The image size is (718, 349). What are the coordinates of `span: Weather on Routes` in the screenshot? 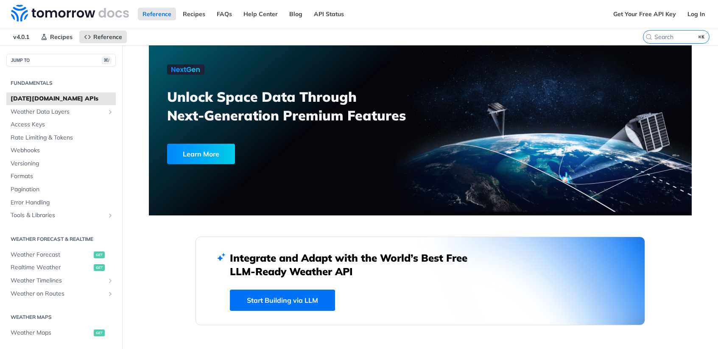 It's located at (58, 294).